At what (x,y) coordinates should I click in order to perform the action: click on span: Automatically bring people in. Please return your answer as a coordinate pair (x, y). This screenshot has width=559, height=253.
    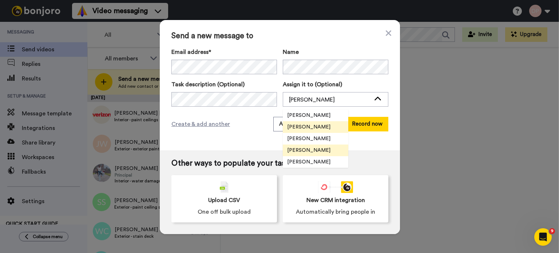
    Looking at the image, I should click on (336, 212).